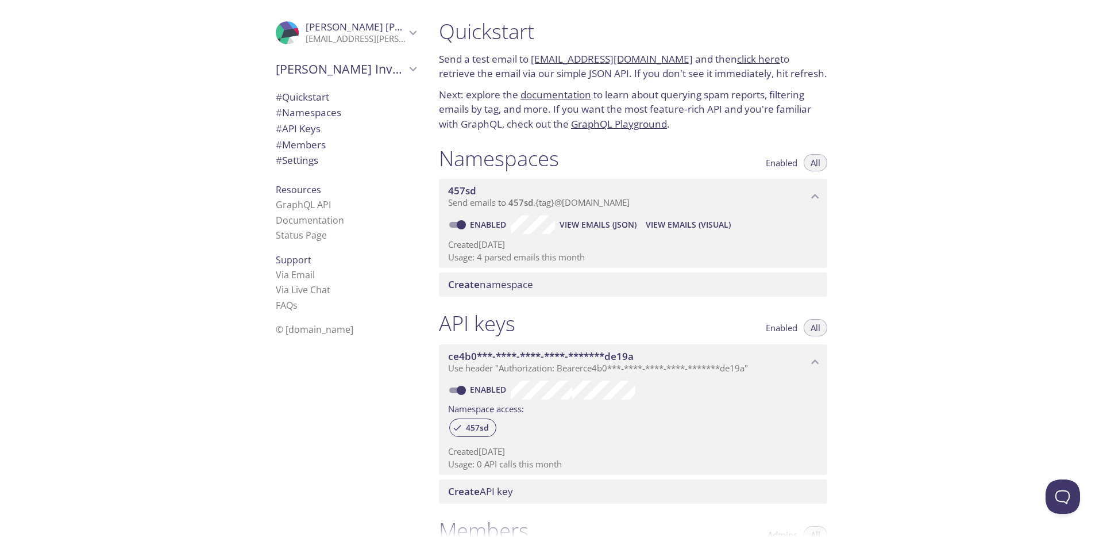 The width and height of the screenshot is (1103, 537). Describe the element at coordinates (294, 260) in the screenshot. I see `span: Support` at that location.